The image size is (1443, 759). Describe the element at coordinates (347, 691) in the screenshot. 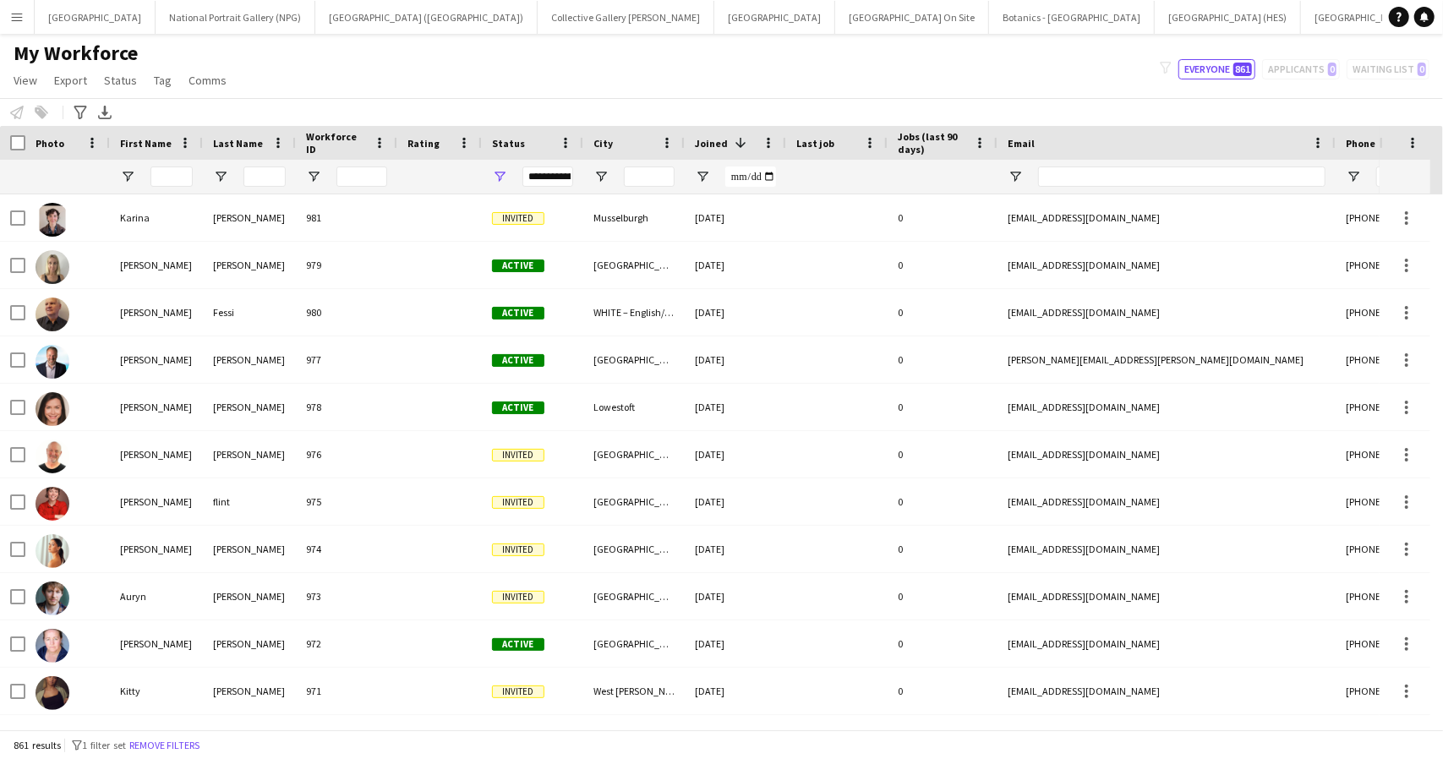

I see `div: 971` at that location.